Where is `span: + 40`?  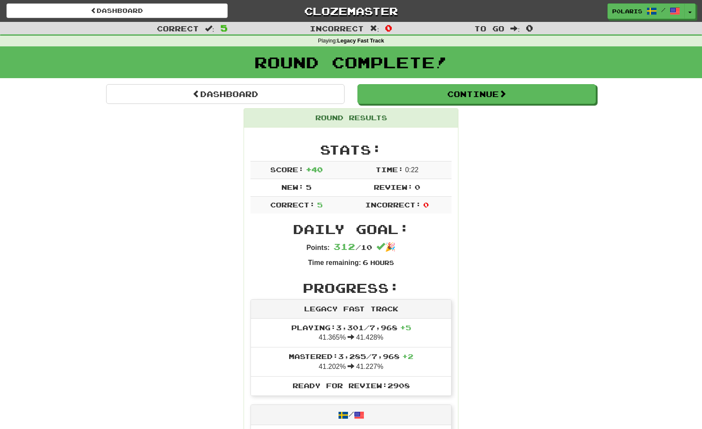
span: + 40 is located at coordinates (314, 169).